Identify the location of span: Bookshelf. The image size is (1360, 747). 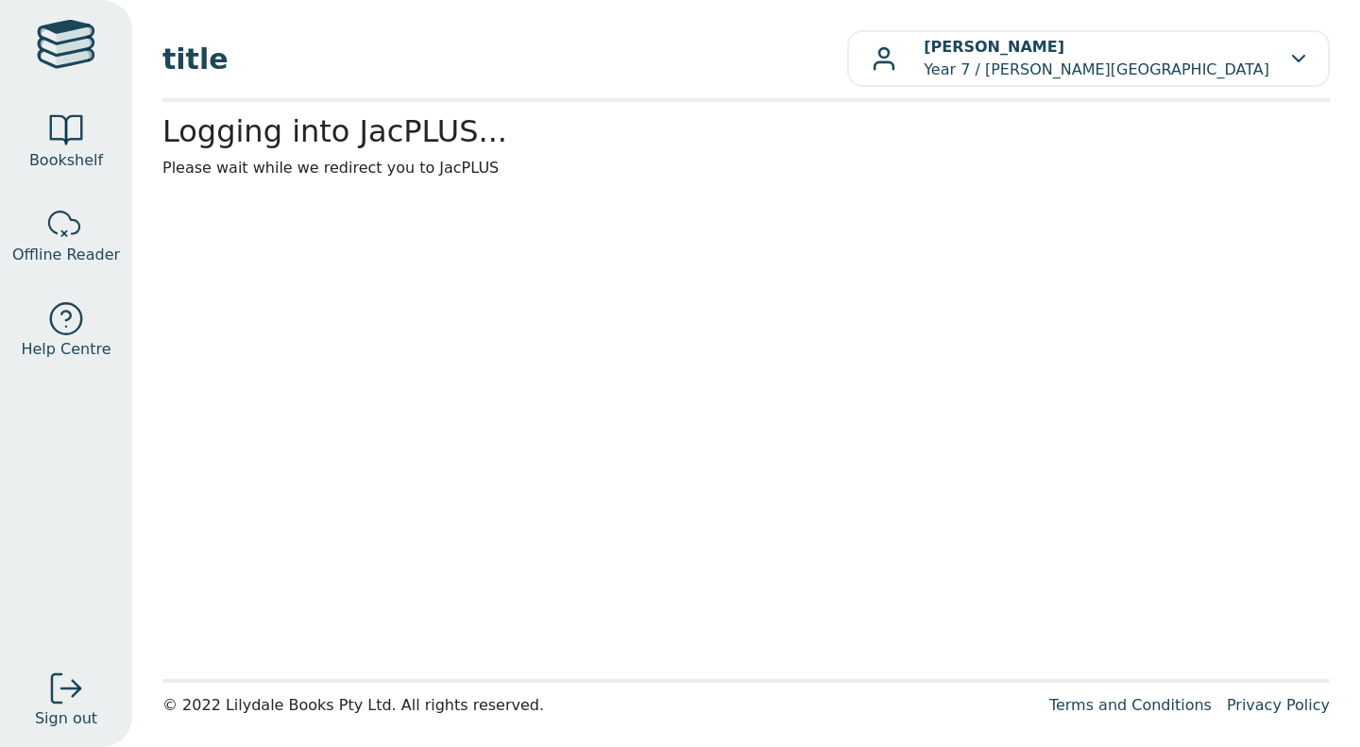
(66, 161).